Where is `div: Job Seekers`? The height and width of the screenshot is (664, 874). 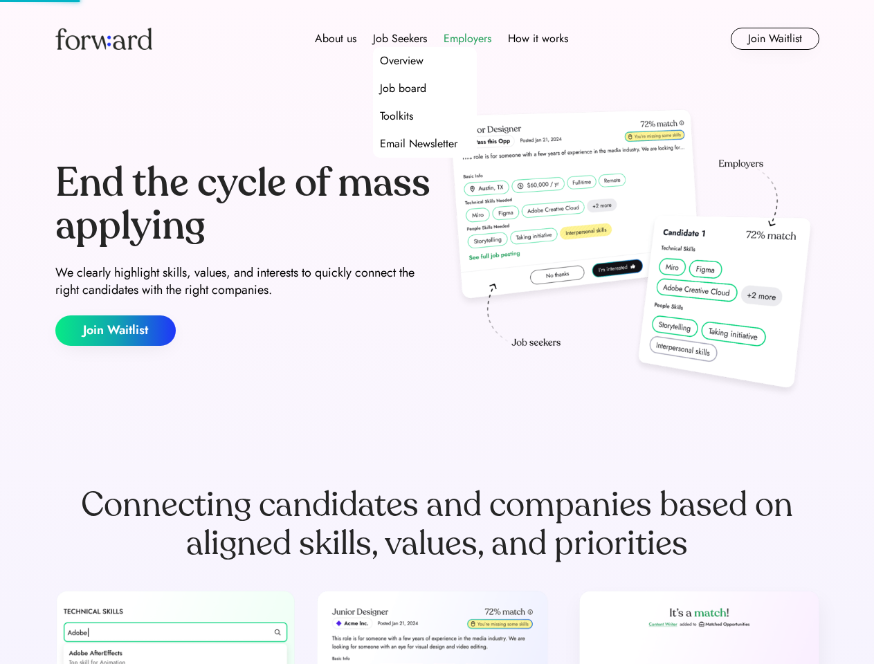 div: Job Seekers is located at coordinates (400, 39).